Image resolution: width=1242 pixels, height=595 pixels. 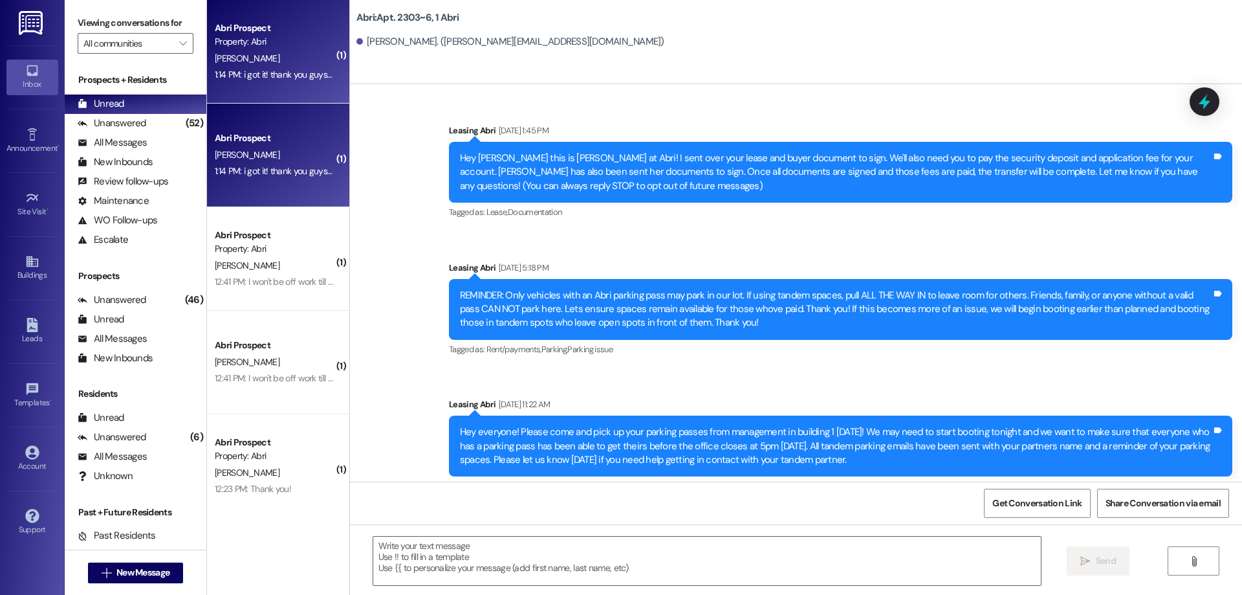 I want to click on button: Share Conversation via email, so click(x=1163, y=503).